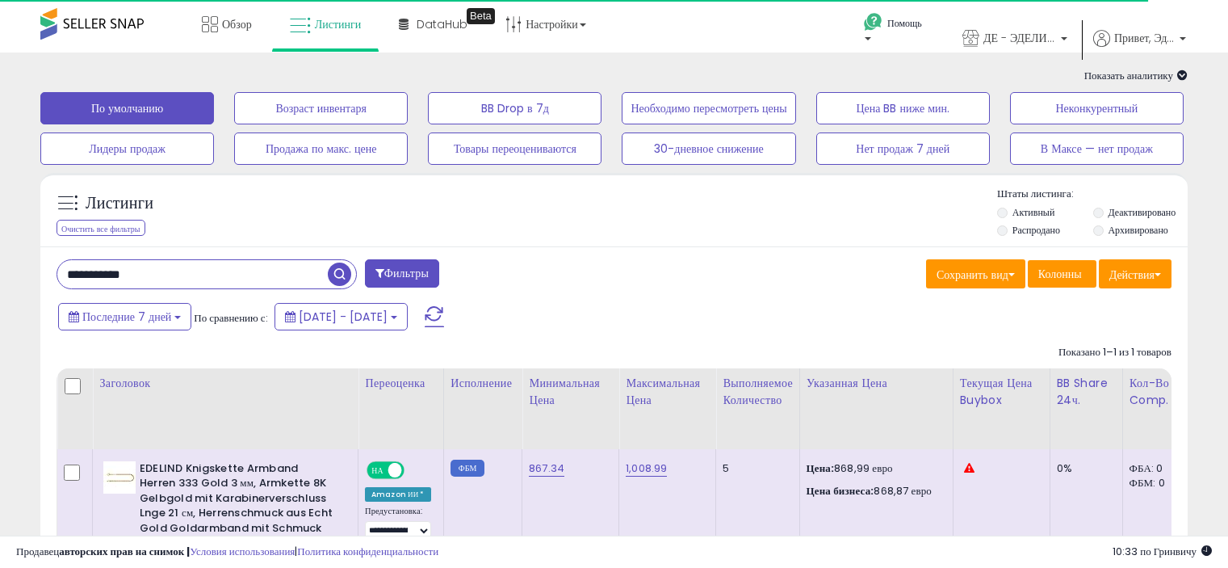  I want to click on font: ДЕ - ЭДЕЛИНД, so click(1023, 38).